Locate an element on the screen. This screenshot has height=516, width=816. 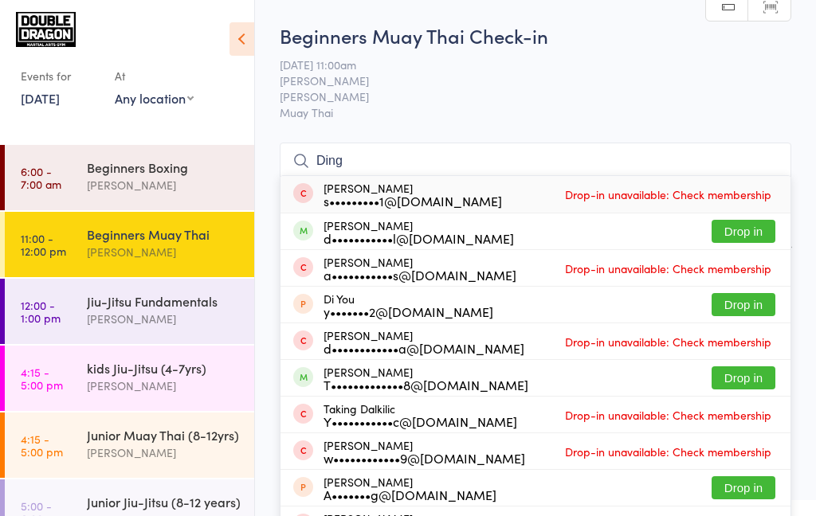
div: Junior Jiu-Jitsu (8-12 years) is located at coordinates (163, 502).